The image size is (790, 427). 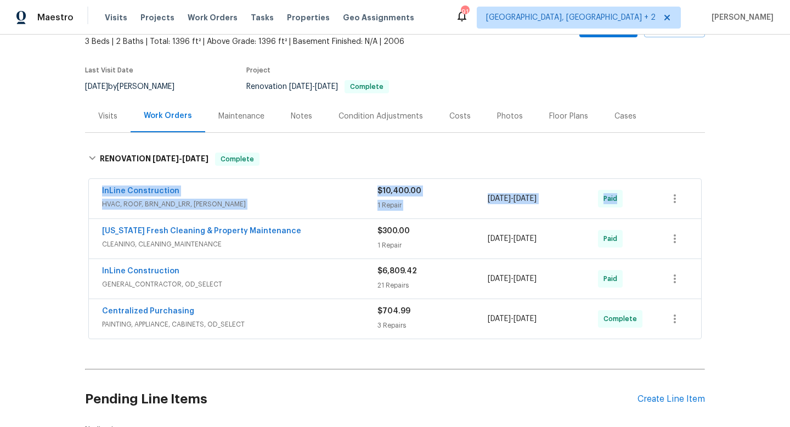 I want to click on span: $6,809.42, so click(x=397, y=271).